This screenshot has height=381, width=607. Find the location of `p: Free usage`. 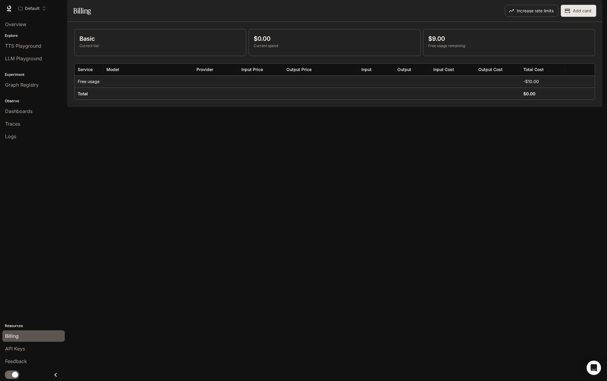

p: Free usage is located at coordinates (89, 82).